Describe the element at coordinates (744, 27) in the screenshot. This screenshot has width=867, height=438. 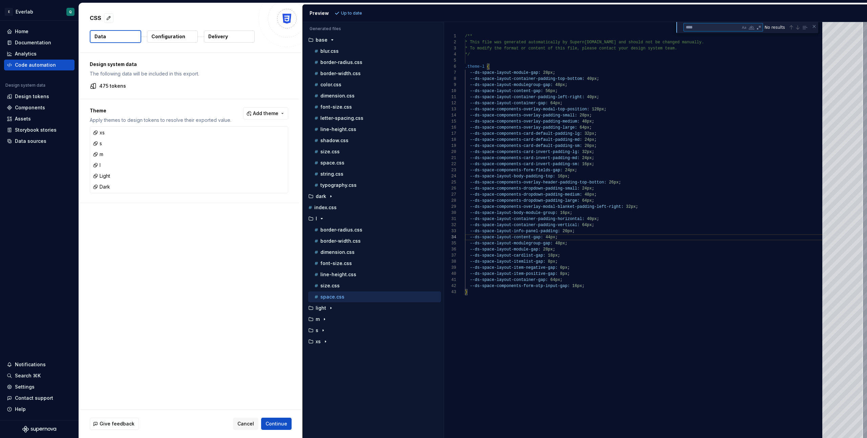
I see `div: Match Case (⌥⌘C)` at that location.